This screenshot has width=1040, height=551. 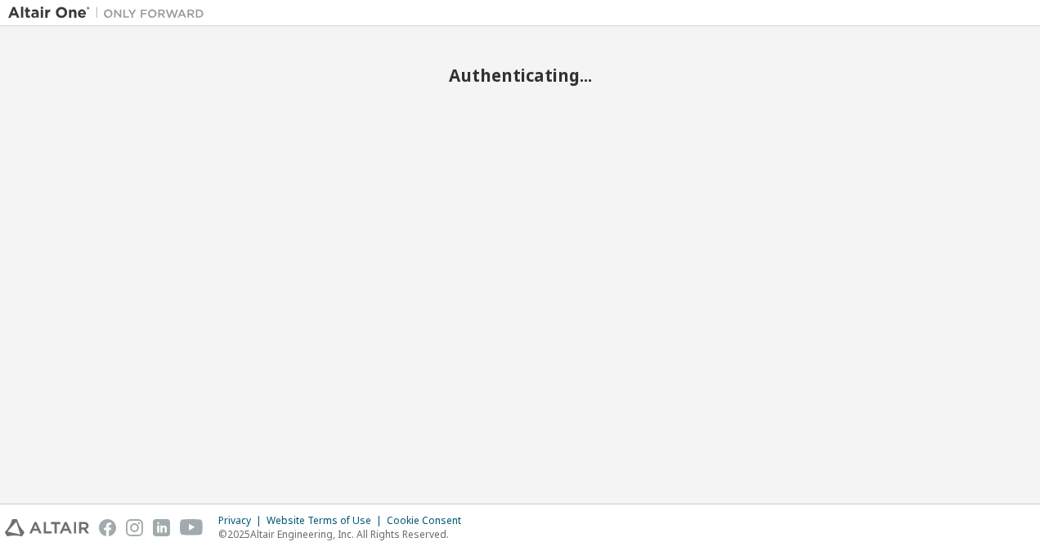 What do you see at coordinates (161, 527) in the screenshot?
I see `img: linkedin.svg` at bounding box center [161, 527].